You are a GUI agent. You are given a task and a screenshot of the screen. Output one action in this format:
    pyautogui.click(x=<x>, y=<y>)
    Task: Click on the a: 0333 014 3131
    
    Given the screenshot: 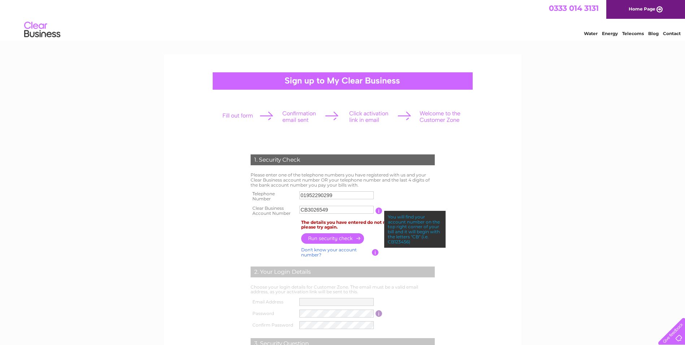 What is the action you would take?
    pyautogui.click(x=574, y=8)
    